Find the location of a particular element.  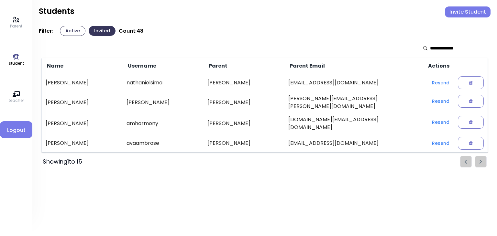

span: Parent is located at coordinates (218, 66).